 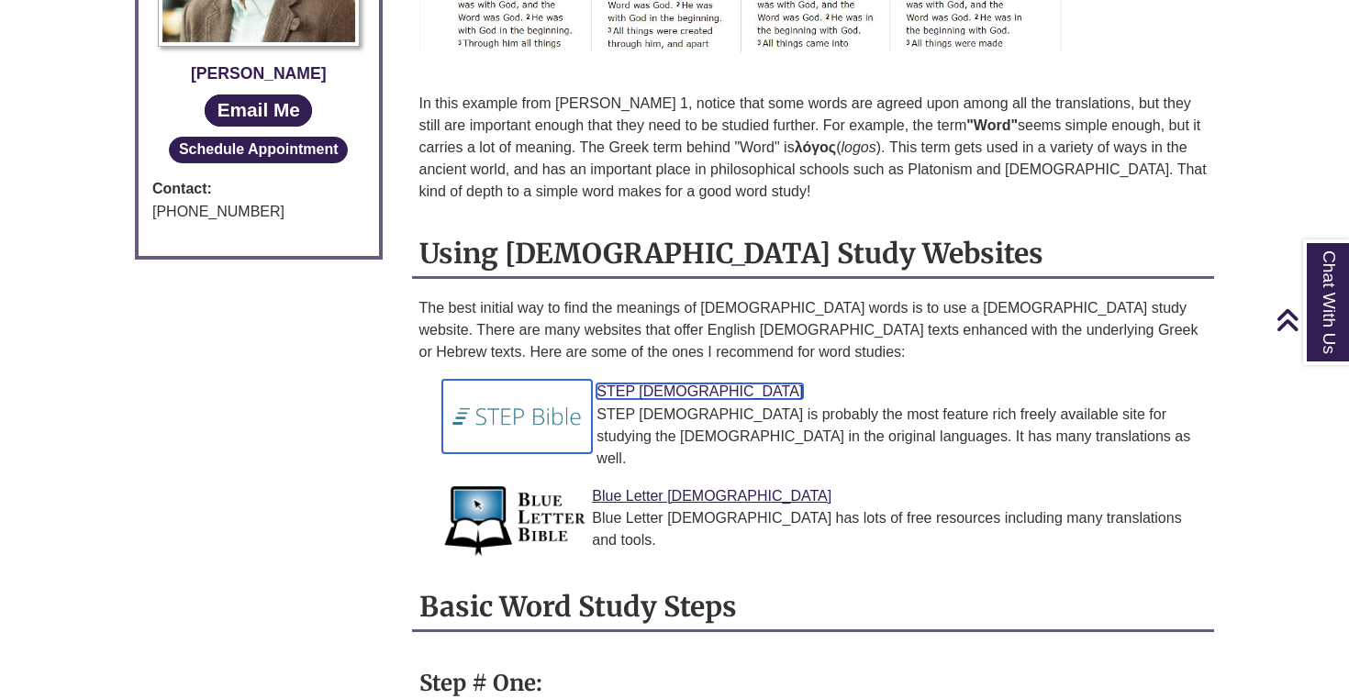 What do you see at coordinates (258, 110) in the screenshot?
I see `a: Email Me` at bounding box center [258, 110].